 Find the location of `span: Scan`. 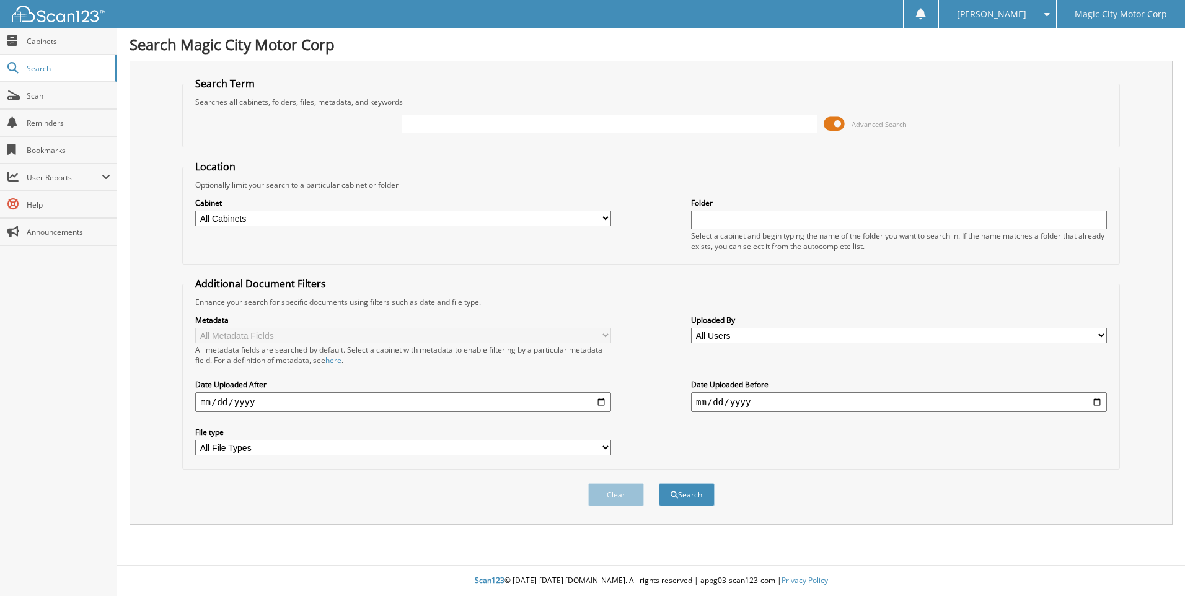

span: Scan is located at coordinates (68, 95).